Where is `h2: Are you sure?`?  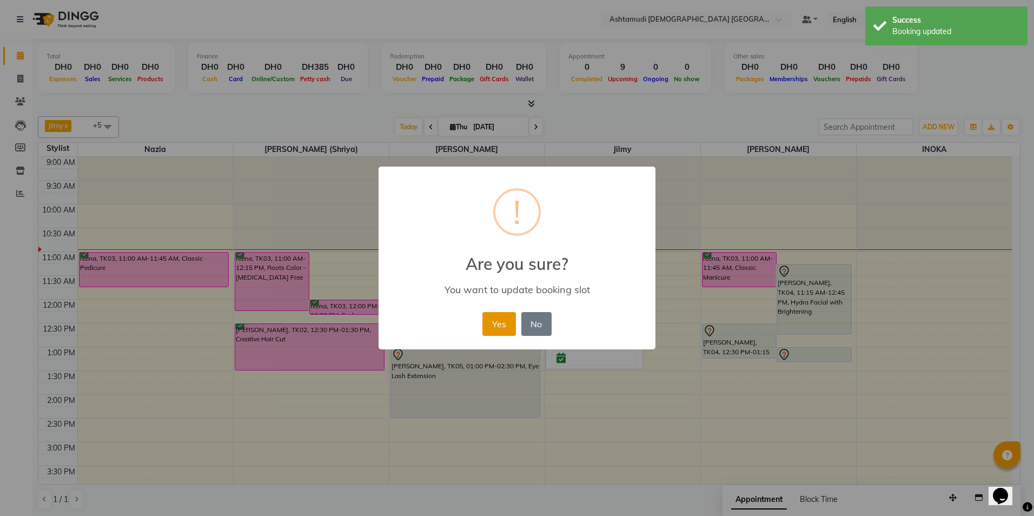 h2: Are you sure? is located at coordinates (517, 257).